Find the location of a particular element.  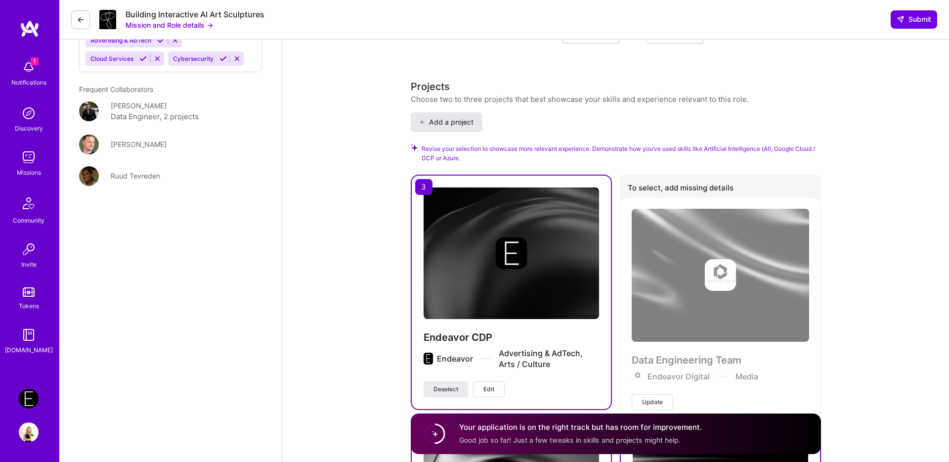

div: Ruud Tevreden is located at coordinates (135, 175).